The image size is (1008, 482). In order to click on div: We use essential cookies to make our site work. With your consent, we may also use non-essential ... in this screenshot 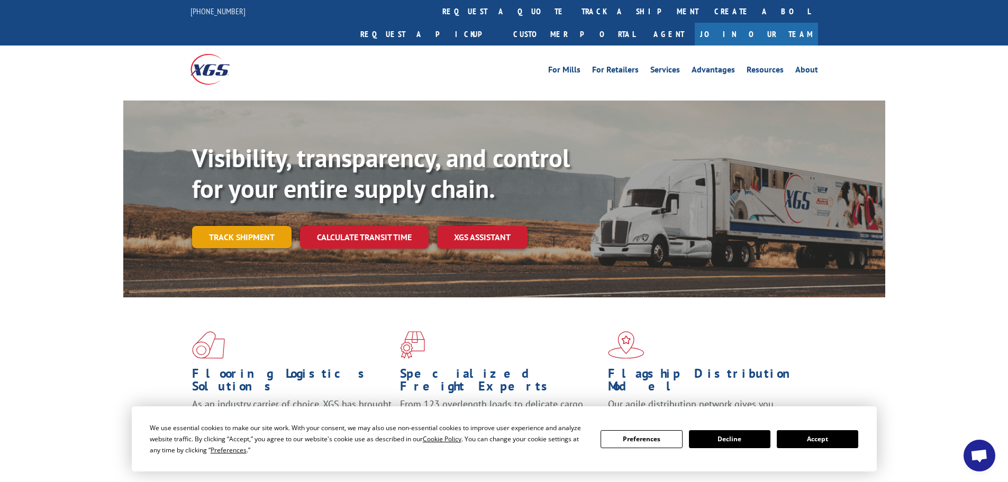, I will do `click(369, 439)`.